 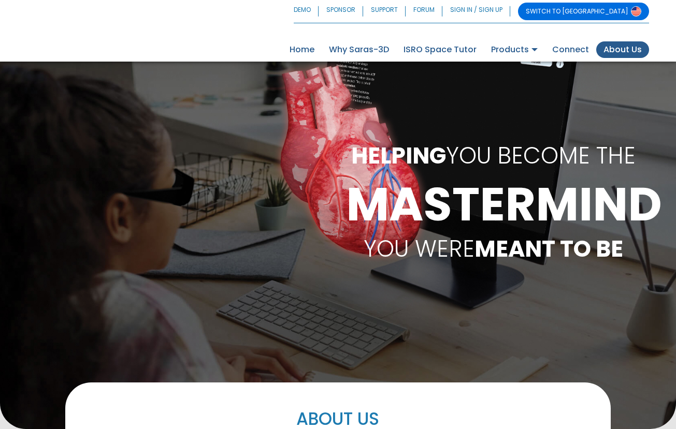 I want to click on a: Home, so click(x=302, y=50).